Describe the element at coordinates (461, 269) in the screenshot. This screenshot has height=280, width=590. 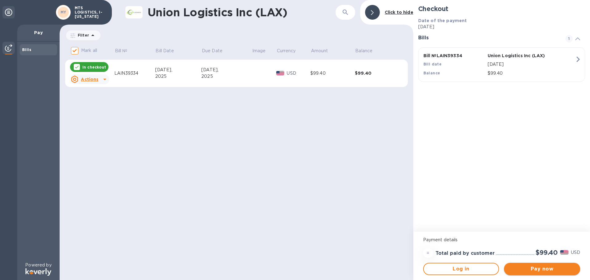
I see `button: Log in` at that location.